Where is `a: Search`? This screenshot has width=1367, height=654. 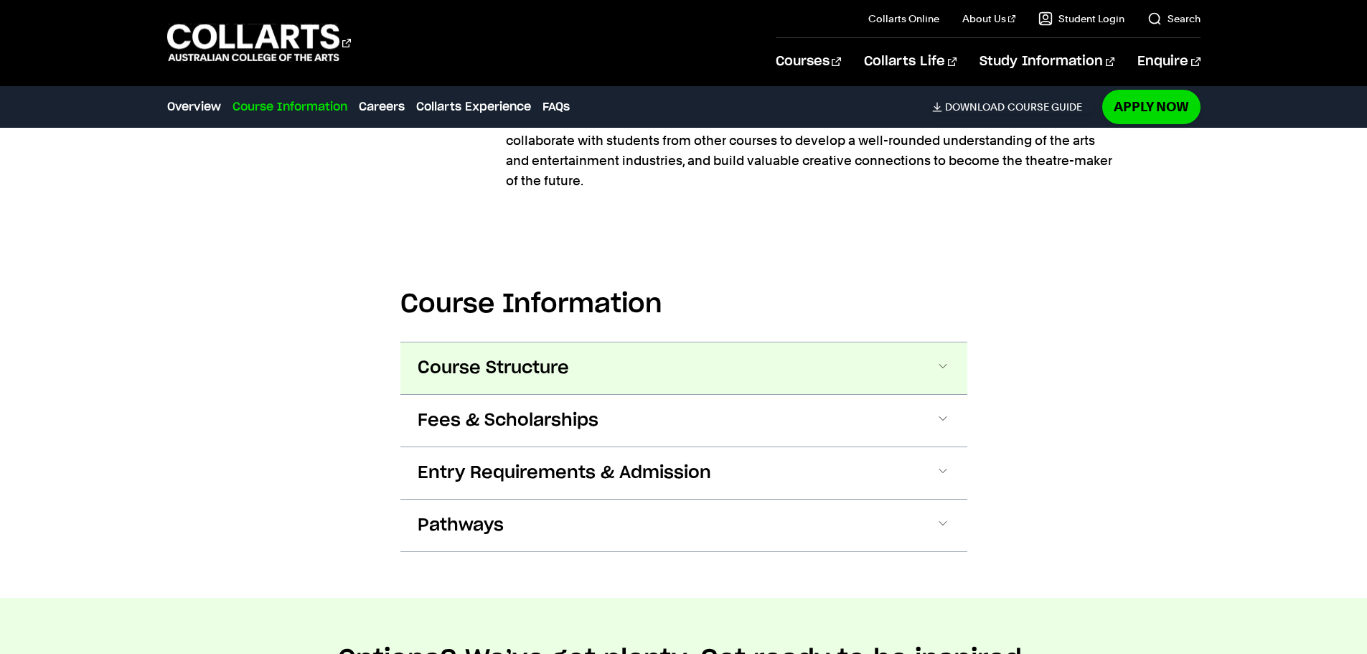 a: Search is located at coordinates (1174, 19).